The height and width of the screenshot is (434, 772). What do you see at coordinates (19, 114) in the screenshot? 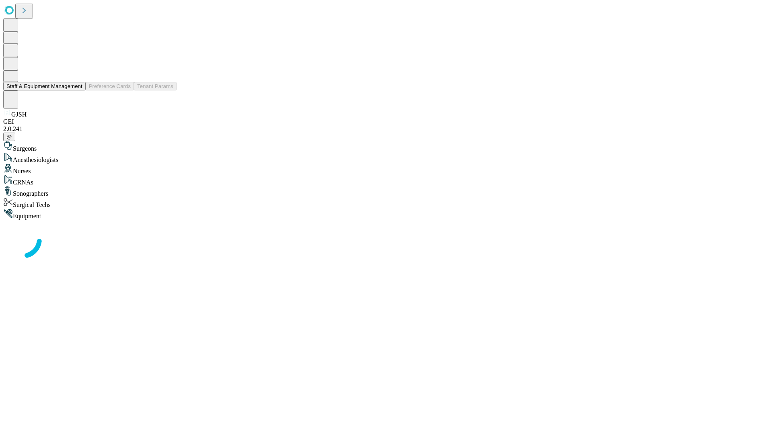
I see `span: GJSH` at bounding box center [19, 114].